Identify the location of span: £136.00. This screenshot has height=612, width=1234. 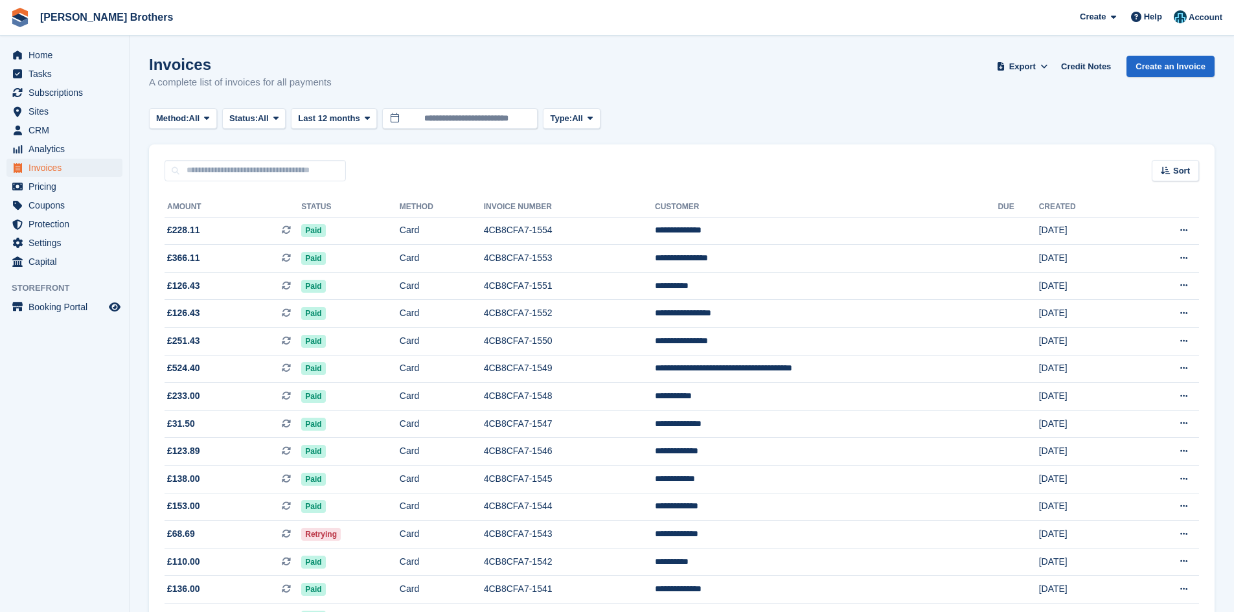
(183, 589).